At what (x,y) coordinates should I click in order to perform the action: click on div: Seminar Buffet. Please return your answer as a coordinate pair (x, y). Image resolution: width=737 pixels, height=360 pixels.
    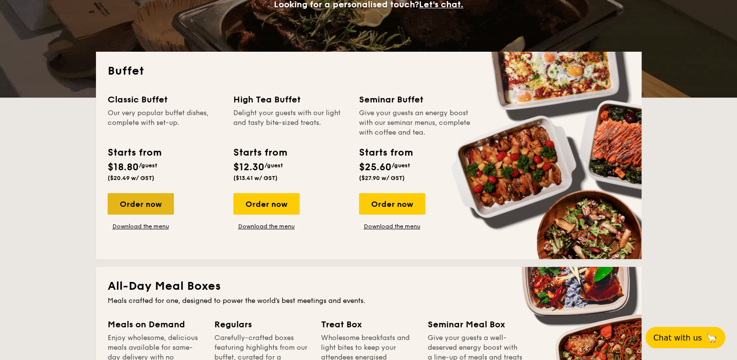
    Looking at the image, I should click on (416, 99).